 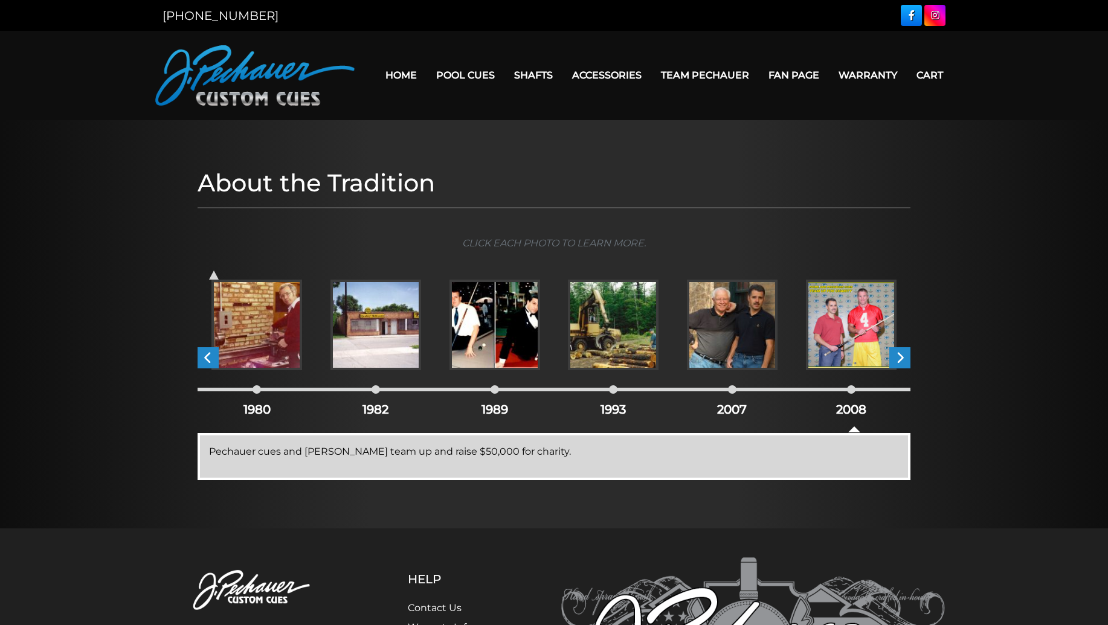 I want to click on div: 1993, so click(x=613, y=399).